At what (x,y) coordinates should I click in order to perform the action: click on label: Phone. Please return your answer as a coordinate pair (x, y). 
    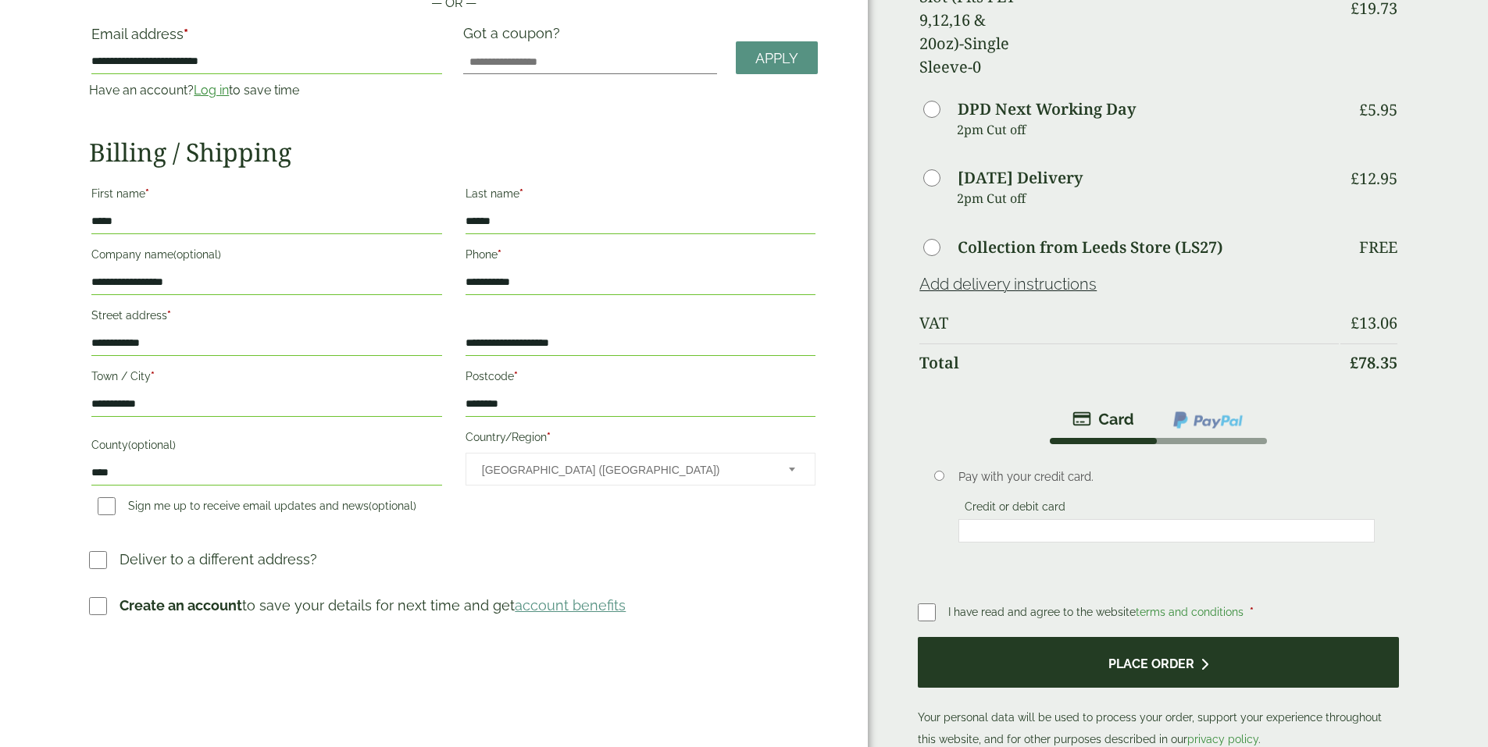
    Looking at the image, I should click on (640, 257).